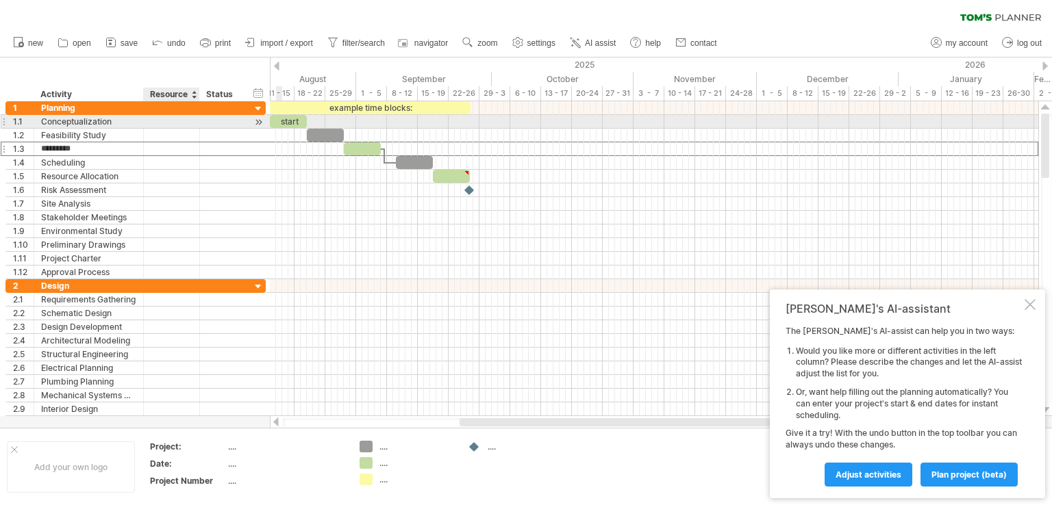 This screenshot has height=505, width=1052. Describe the element at coordinates (169, 43) in the screenshot. I see `a: undo` at that location.